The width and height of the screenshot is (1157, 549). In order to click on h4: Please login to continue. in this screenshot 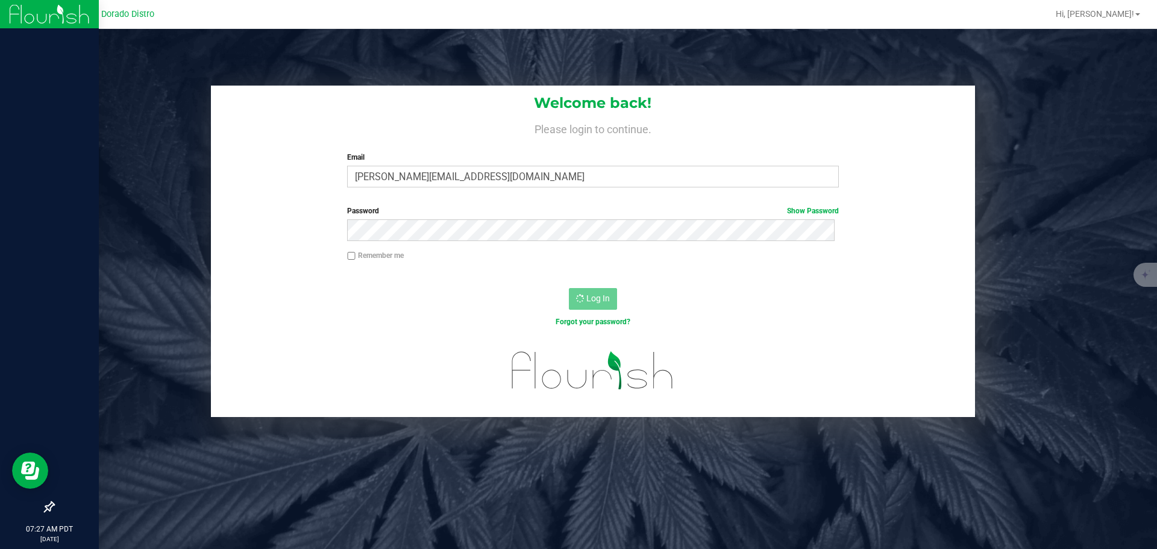, I will do `click(593, 128)`.